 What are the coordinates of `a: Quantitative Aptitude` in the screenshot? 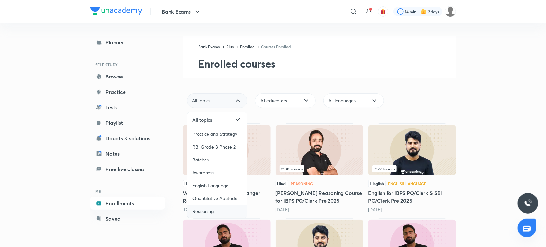 It's located at (217, 198).